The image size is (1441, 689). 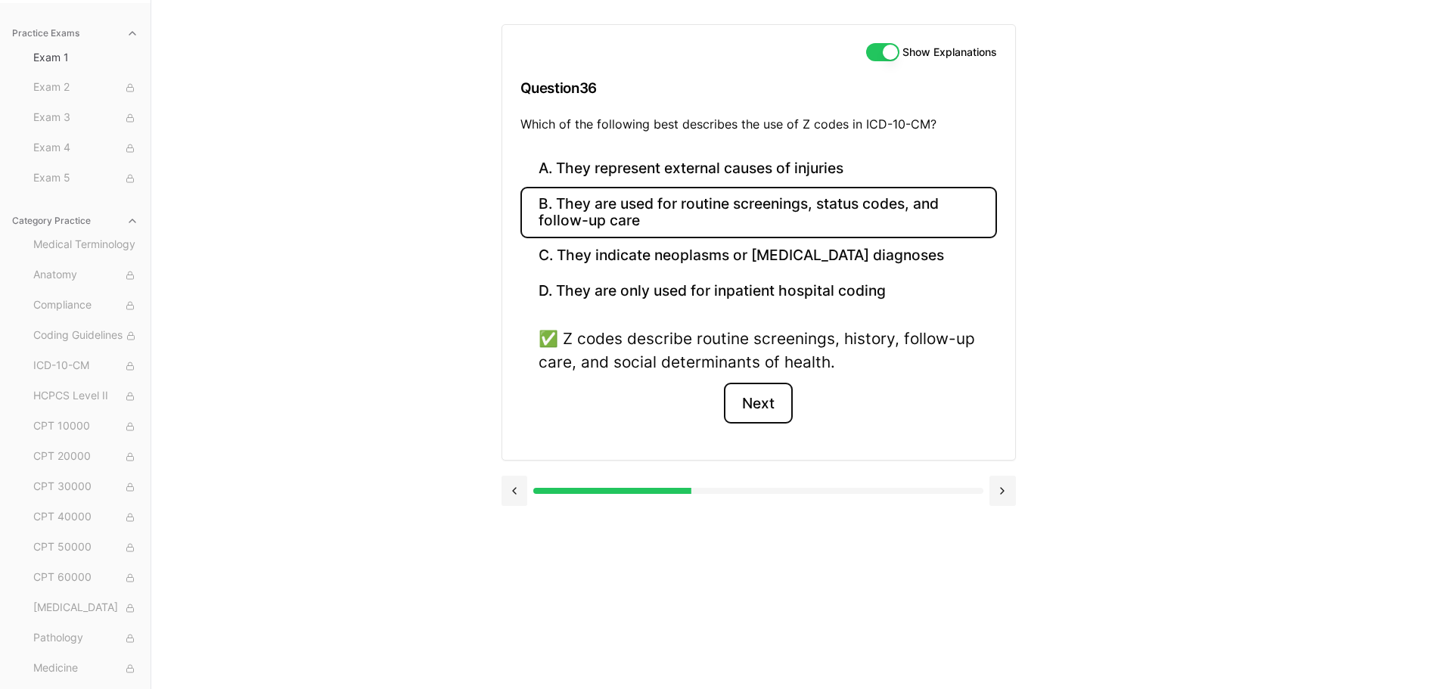 I want to click on button: Exam 2, so click(x=85, y=88).